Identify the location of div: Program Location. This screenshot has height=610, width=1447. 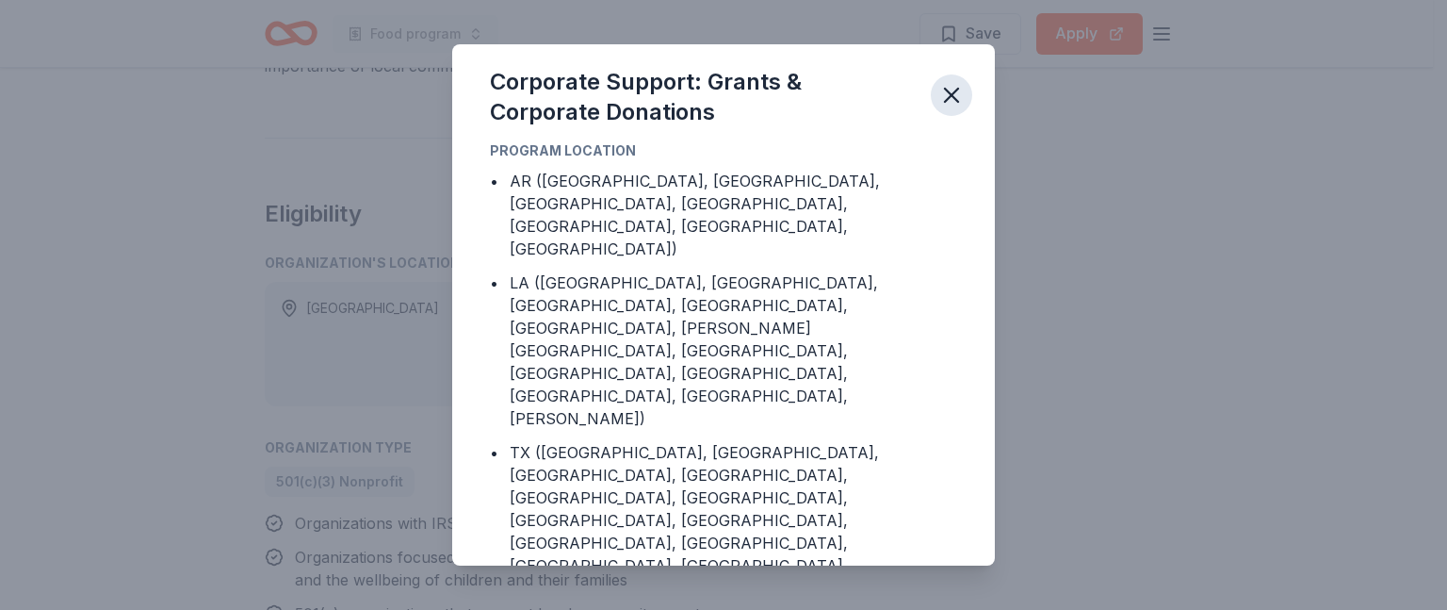
(724, 151).